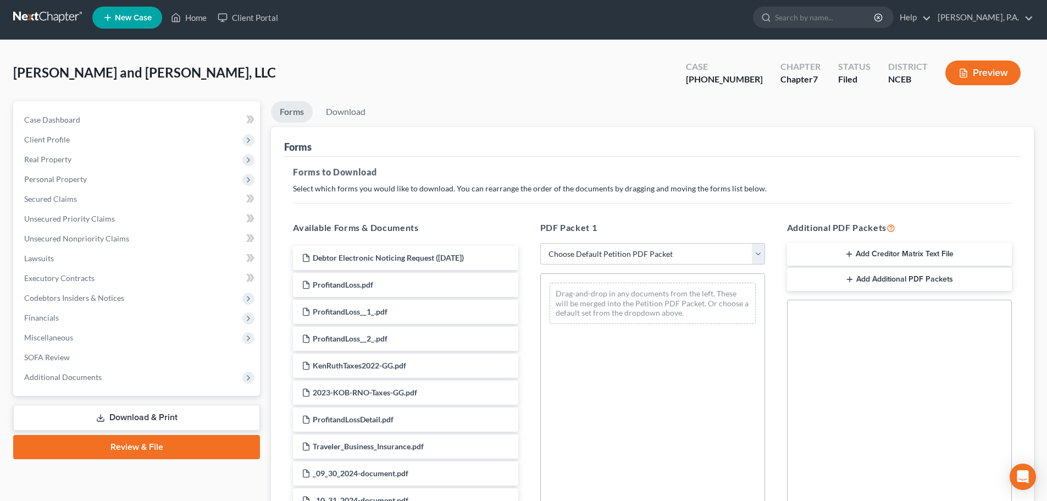  Describe the element at coordinates (48, 159) in the screenshot. I see `span: Real Property` at that location.